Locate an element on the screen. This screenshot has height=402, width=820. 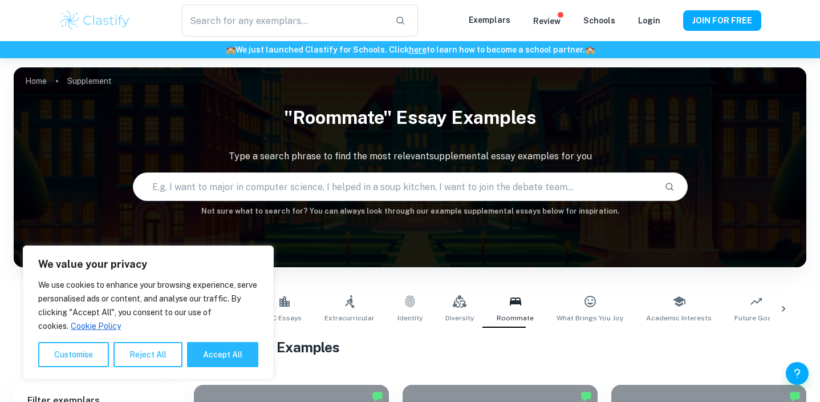
a: JOIN FOR FREE is located at coordinates (722, 21).